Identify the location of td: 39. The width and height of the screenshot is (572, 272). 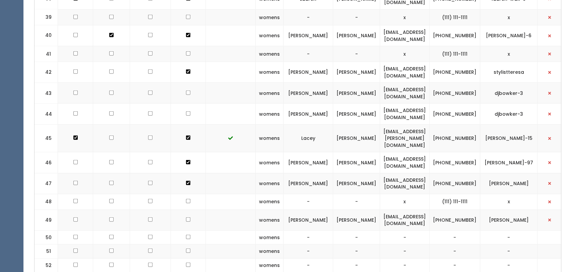
(46, 17).